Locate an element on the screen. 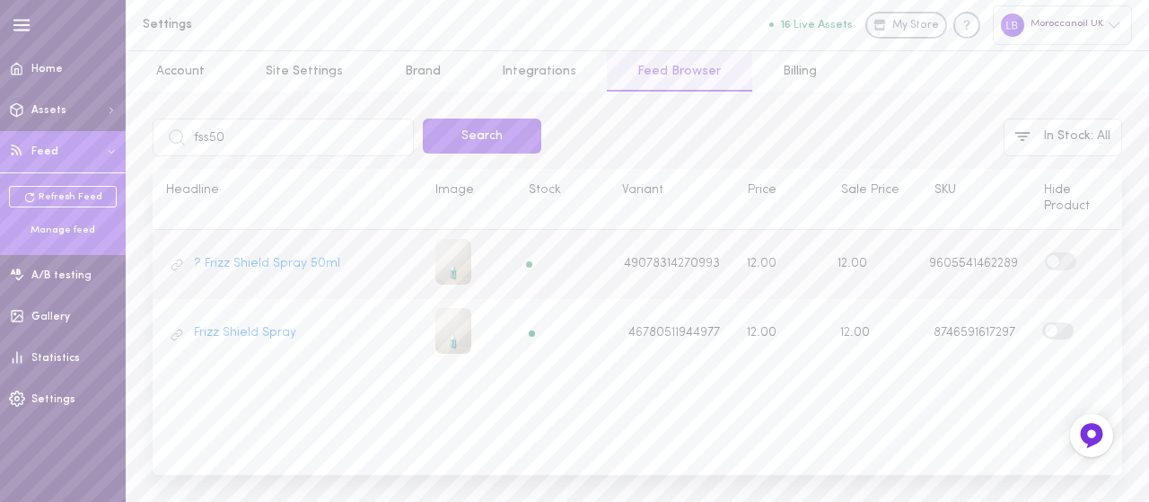 The image size is (1149, 502). span: Gallery is located at coordinates (50, 317).